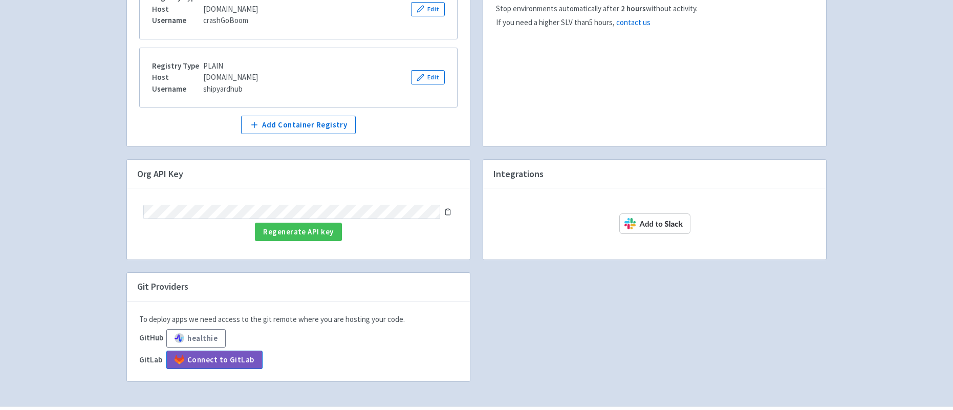 The height and width of the screenshot is (410, 953). What do you see at coordinates (298, 287) in the screenshot?
I see `h4: Git Providers` at bounding box center [298, 287].